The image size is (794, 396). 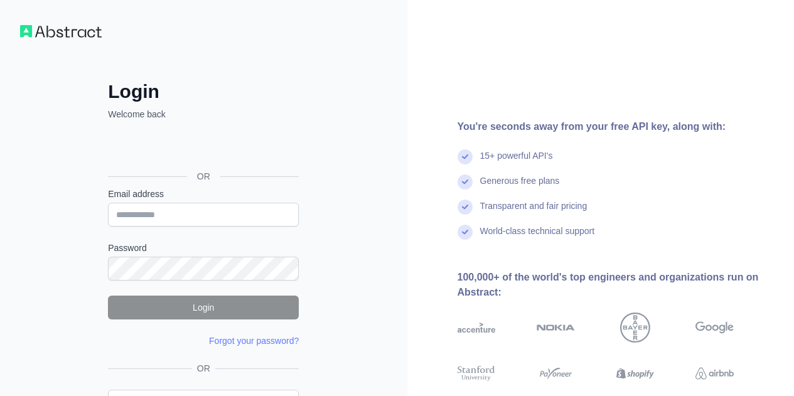 What do you see at coordinates (714, 373) in the screenshot?
I see `img: airbnb` at bounding box center [714, 373].